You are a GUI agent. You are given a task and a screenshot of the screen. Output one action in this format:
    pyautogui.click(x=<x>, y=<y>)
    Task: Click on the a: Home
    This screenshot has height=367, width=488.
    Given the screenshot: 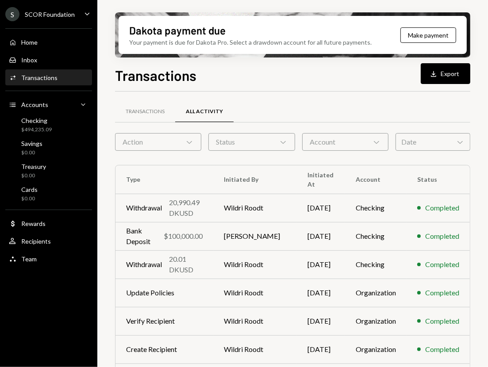 What is the action you would take?
    pyautogui.click(x=49, y=42)
    